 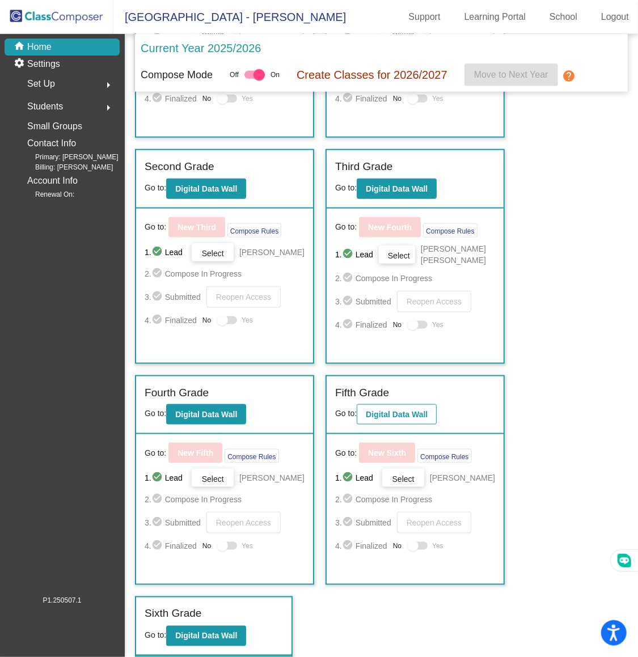 What do you see at coordinates (54, 126) in the screenshot?
I see `p: Small Groups` at bounding box center [54, 126].